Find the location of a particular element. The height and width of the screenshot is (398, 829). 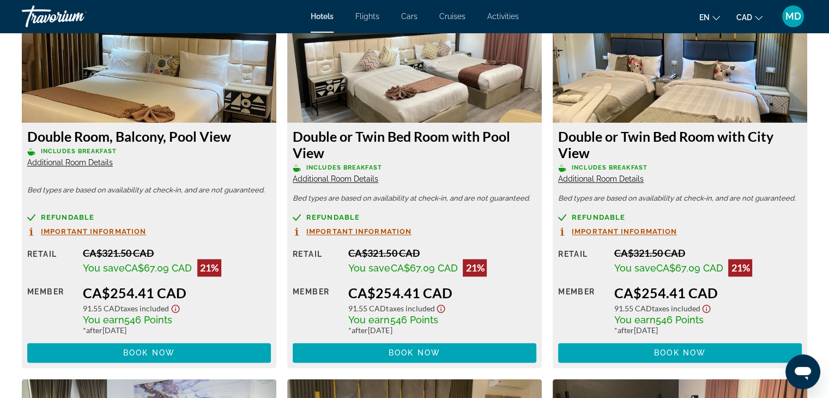

a: Activities is located at coordinates (503, 16).